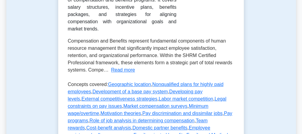 The image size is (302, 134). What do you see at coordinates (130, 91) in the screenshot?
I see `a: Development of a base pay system` at bounding box center [130, 91].